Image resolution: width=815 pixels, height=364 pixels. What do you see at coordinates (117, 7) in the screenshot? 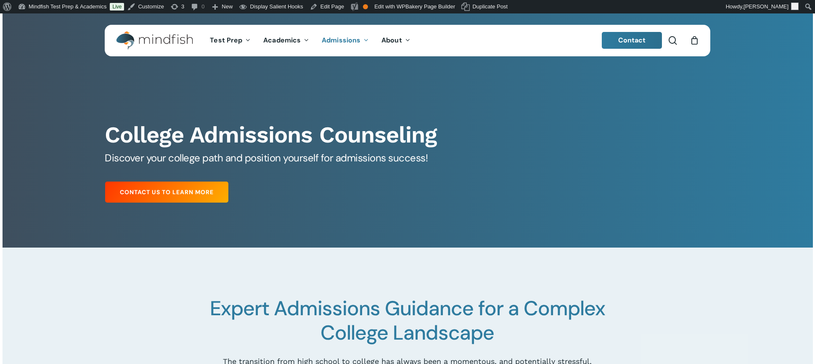
I see `a: Live` at bounding box center [117, 7].